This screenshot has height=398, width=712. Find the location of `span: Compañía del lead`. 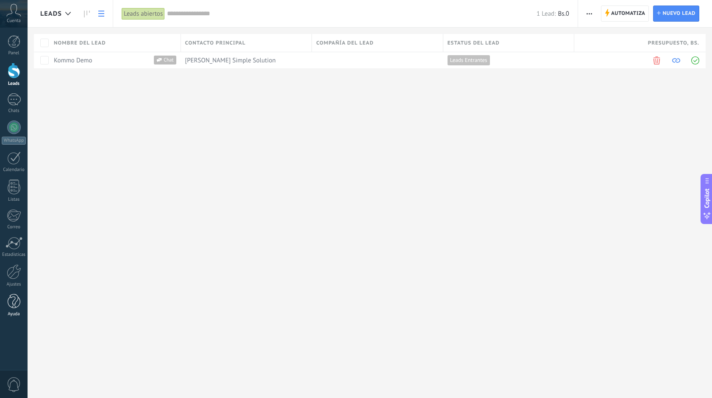

span: Compañía del lead is located at coordinates (345, 43).